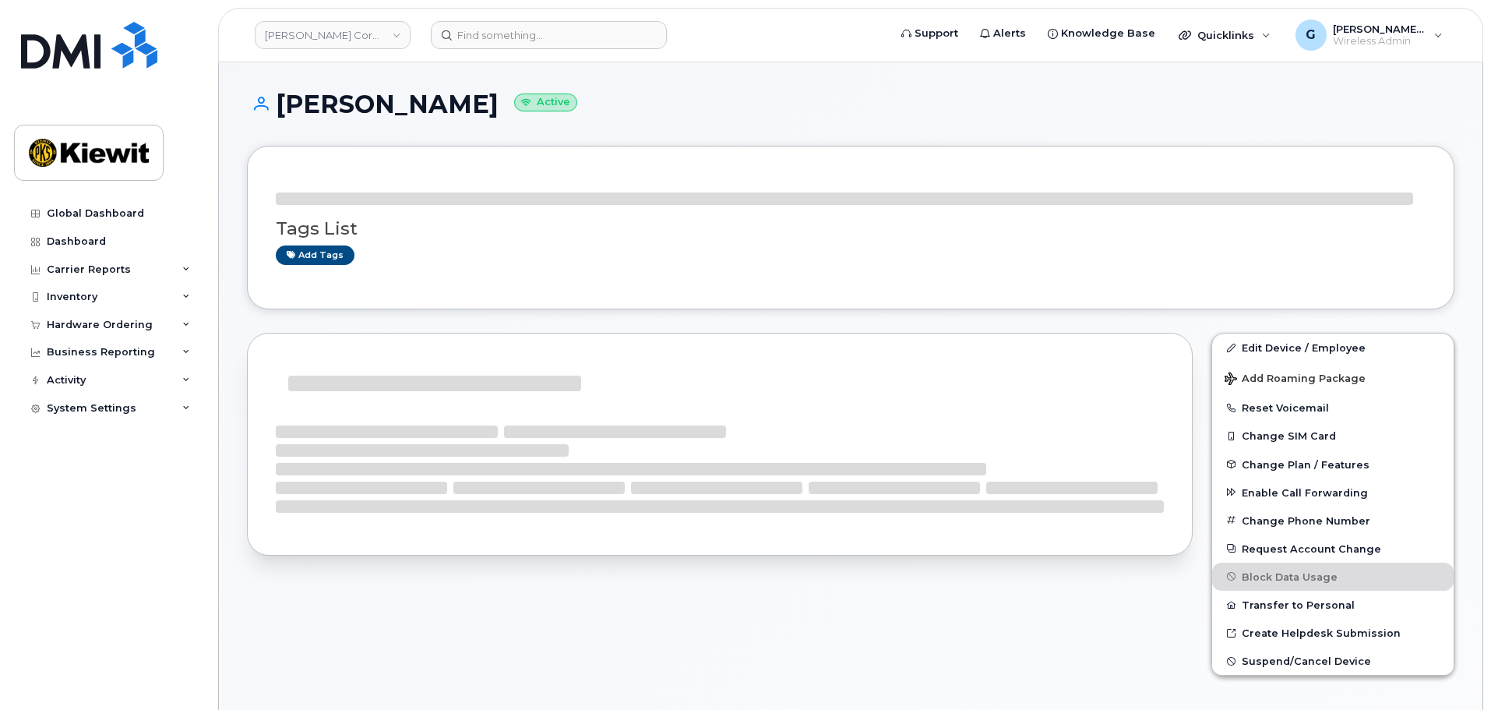 This screenshot has width=1491, height=710. What do you see at coordinates (851, 228) in the screenshot?
I see `h3: Tags List` at bounding box center [851, 228].